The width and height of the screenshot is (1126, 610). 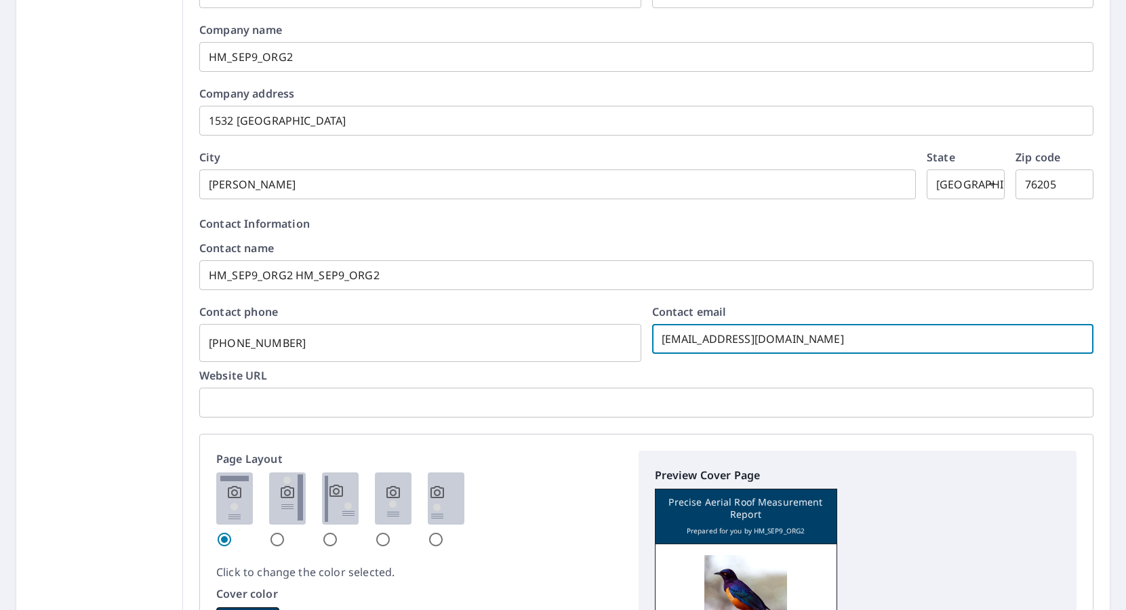 I want to click on p: Click to change the color selected., so click(x=419, y=572).